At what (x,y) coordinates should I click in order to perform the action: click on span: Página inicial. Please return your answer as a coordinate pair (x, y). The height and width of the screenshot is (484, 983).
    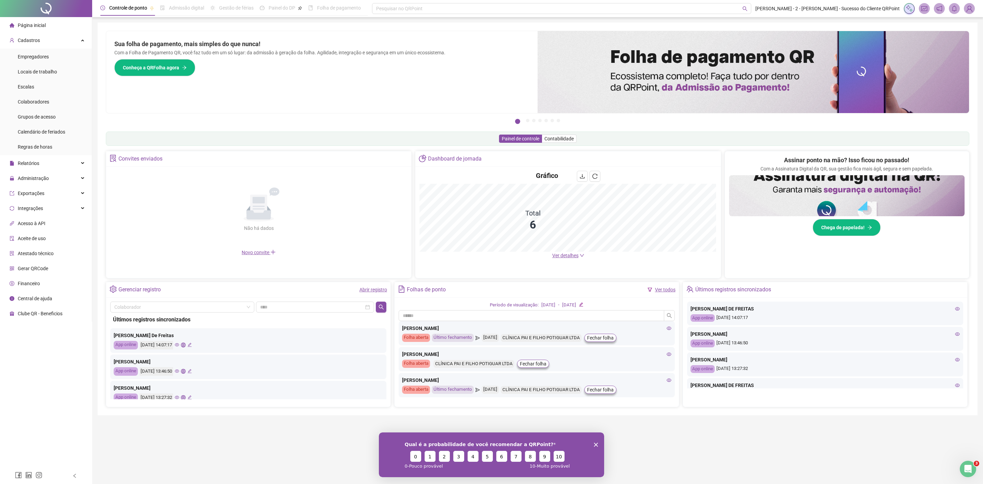
    Looking at the image, I should click on (32, 25).